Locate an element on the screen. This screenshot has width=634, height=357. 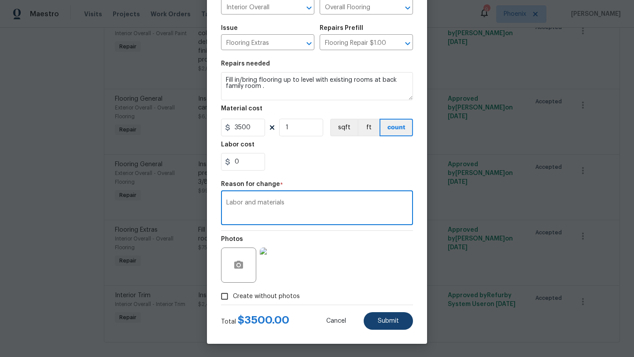
h5: Material cost is located at coordinates (242, 109).